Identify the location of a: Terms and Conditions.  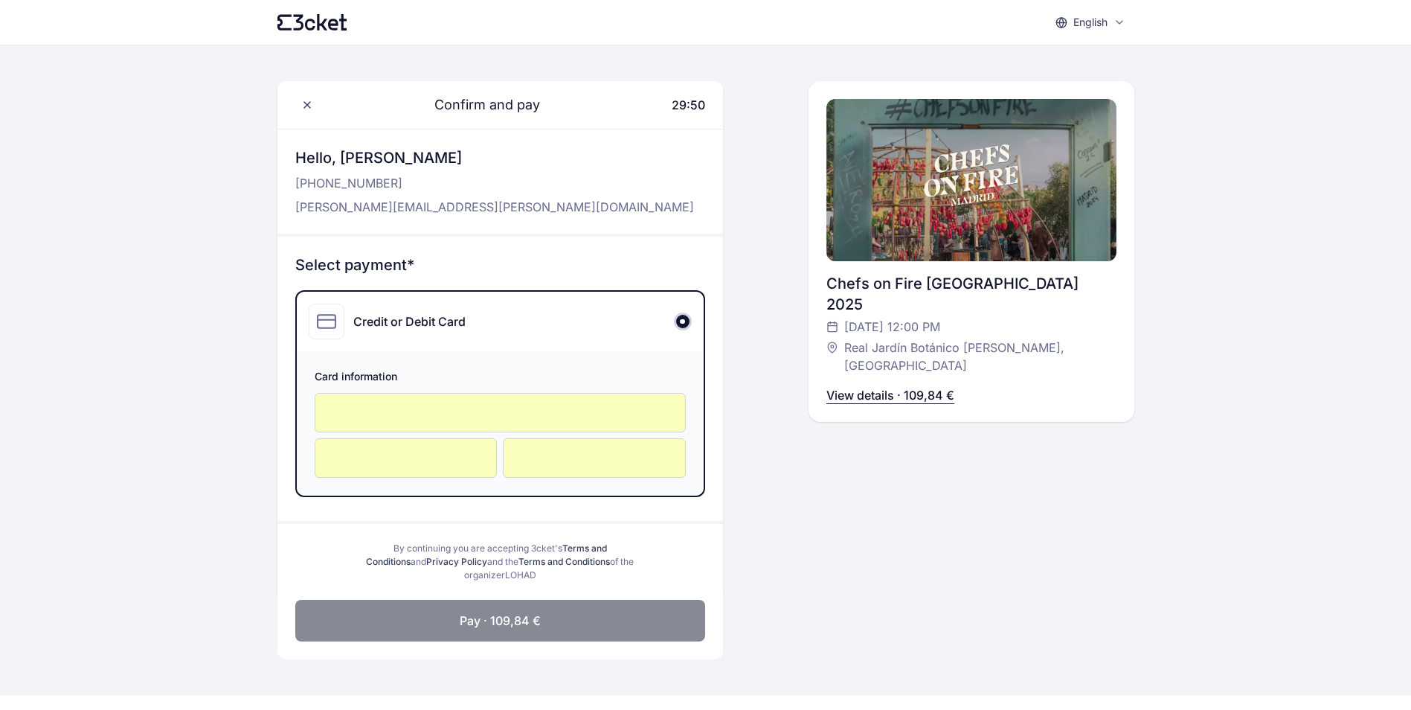
(564, 561).